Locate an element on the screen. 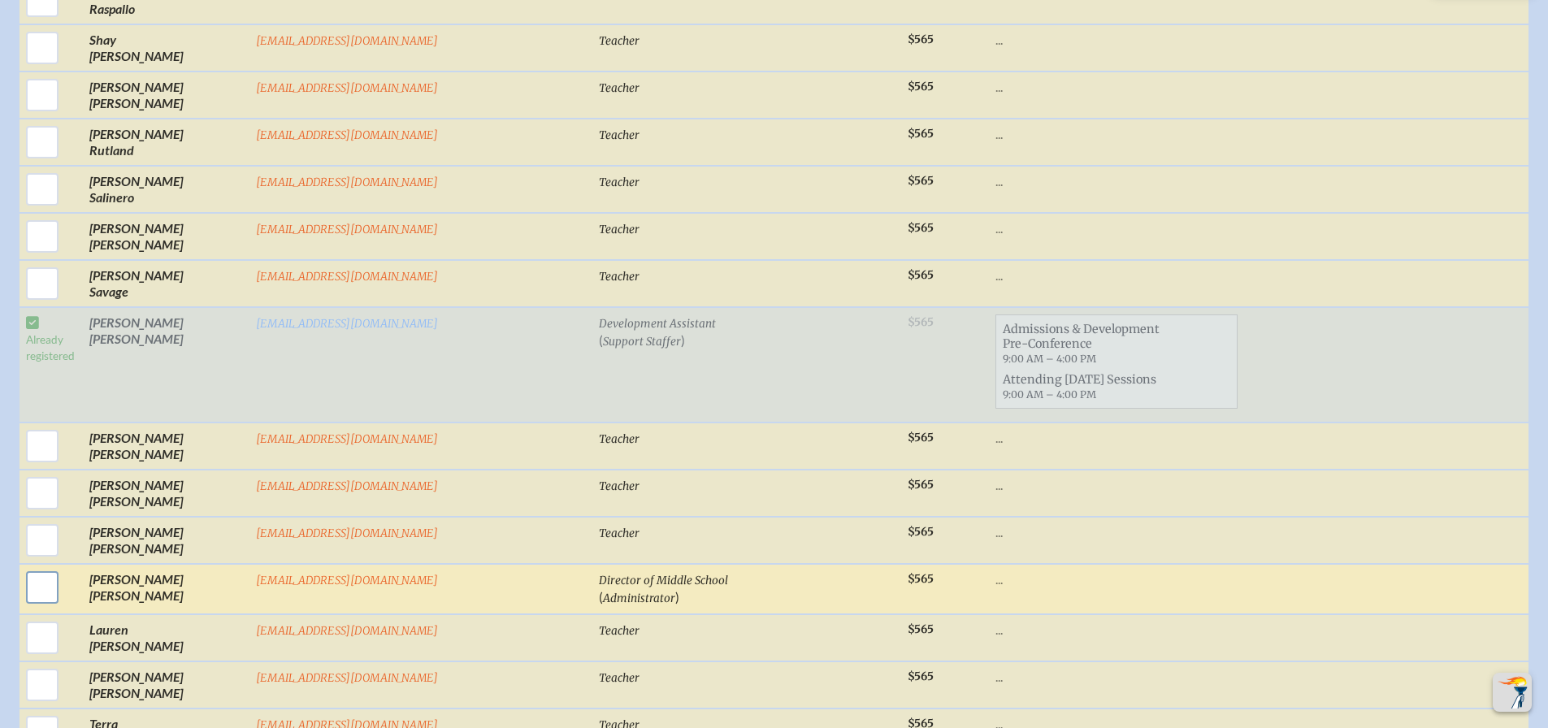 Image resolution: width=1548 pixels, height=728 pixels. span: Administrator is located at coordinates (639, 598).